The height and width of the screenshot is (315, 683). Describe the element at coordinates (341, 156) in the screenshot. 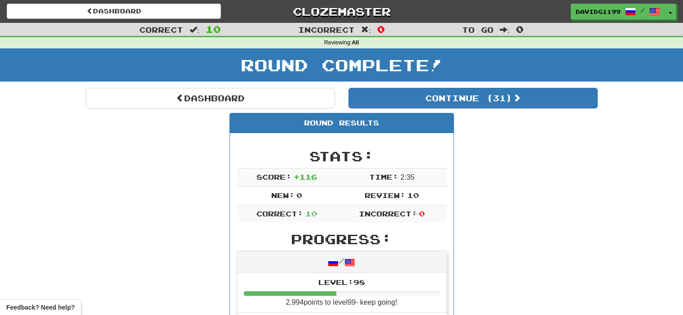

I see `h2: Stats:` at that location.